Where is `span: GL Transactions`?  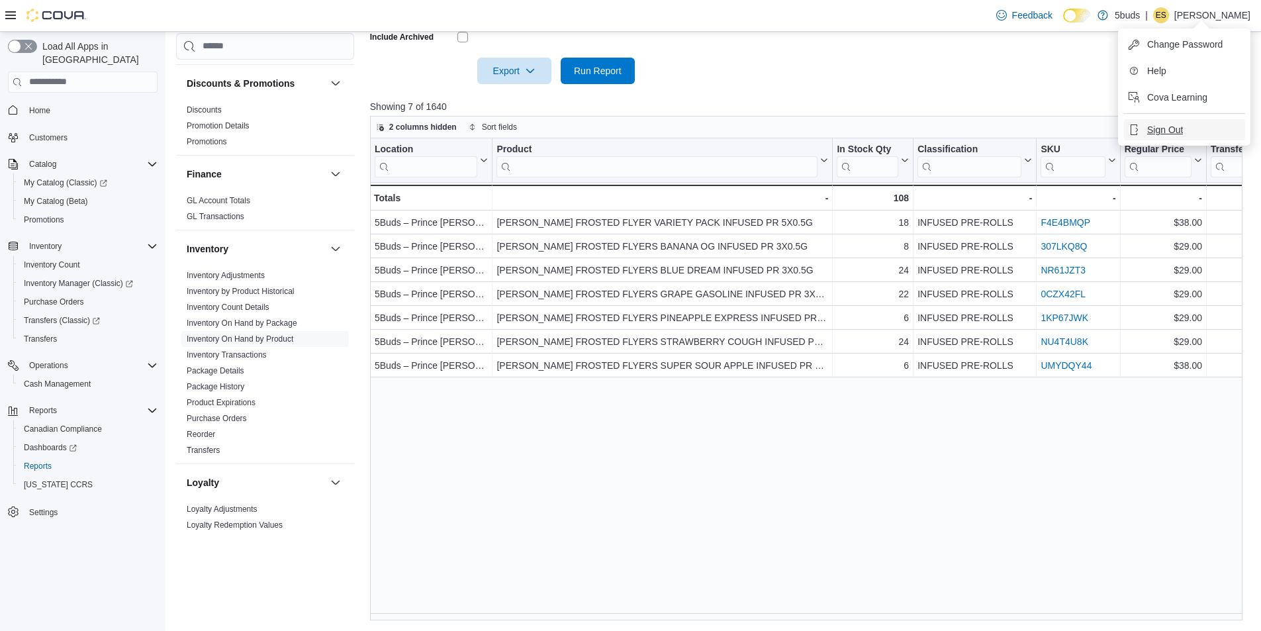
span: GL Transactions is located at coordinates (215, 216).